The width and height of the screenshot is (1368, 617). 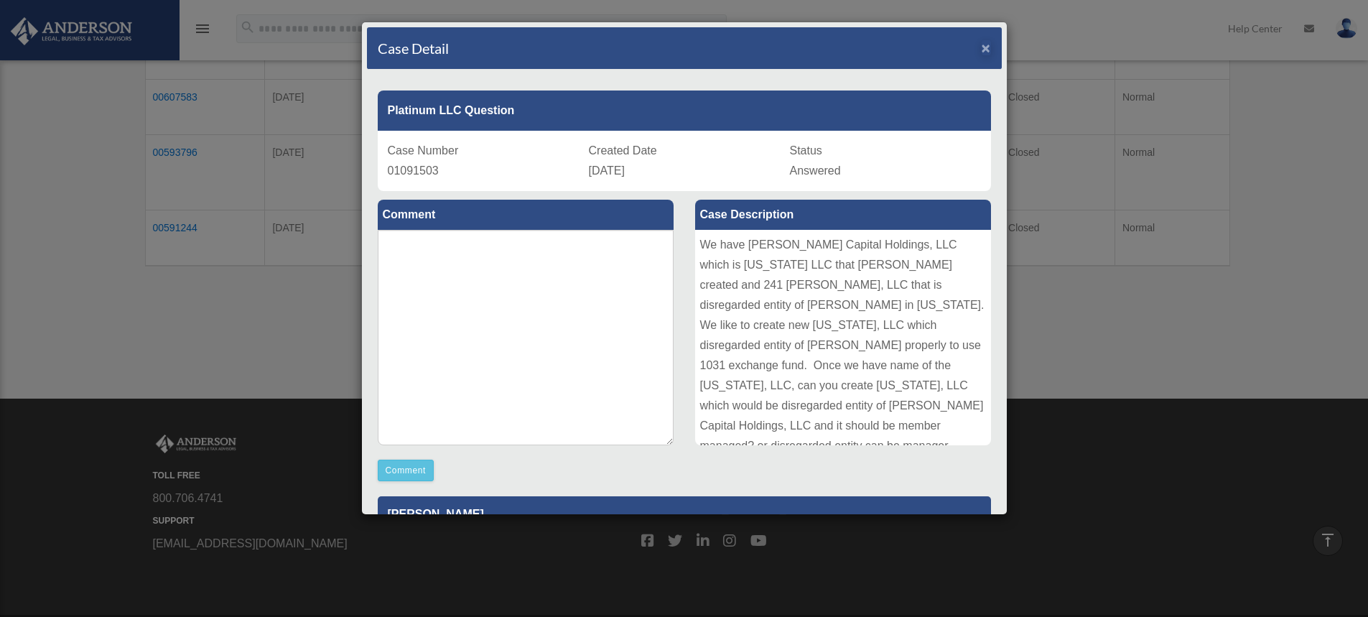 What do you see at coordinates (413, 48) in the screenshot?
I see `h4: Case Detail` at bounding box center [413, 48].